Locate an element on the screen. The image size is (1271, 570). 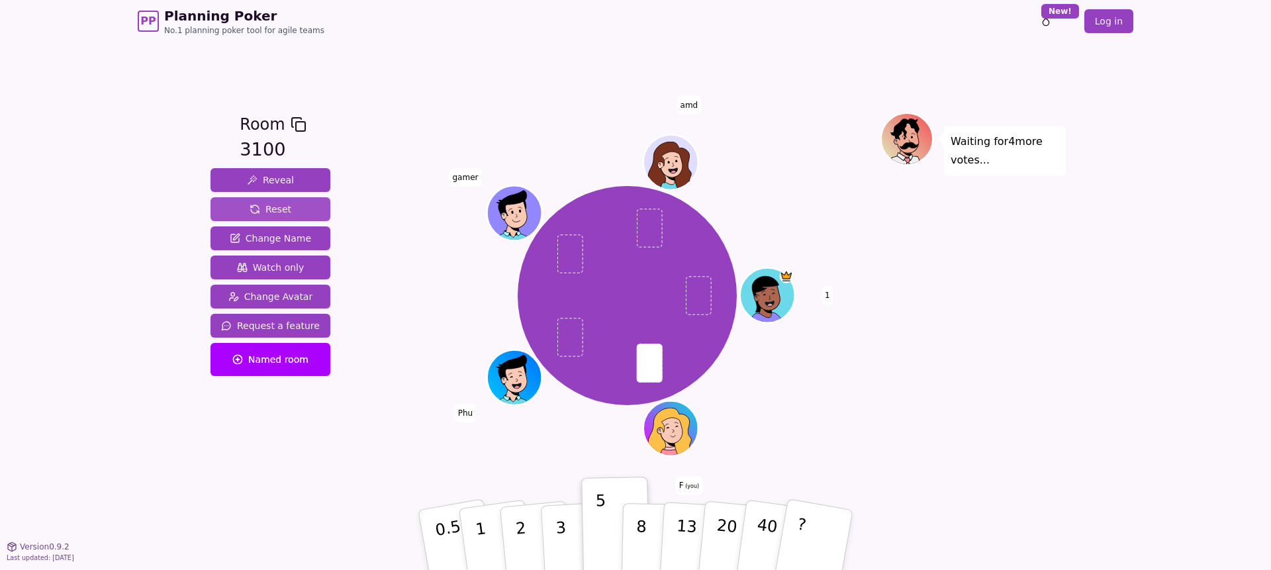
button: Request a feature is located at coordinates (270, 326).